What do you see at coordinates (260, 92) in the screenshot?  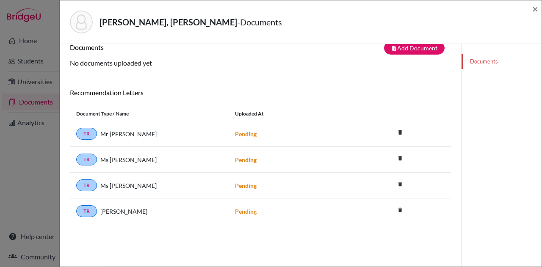 I see `h6: Recommendation Letters` at bounding box center [260, 92].